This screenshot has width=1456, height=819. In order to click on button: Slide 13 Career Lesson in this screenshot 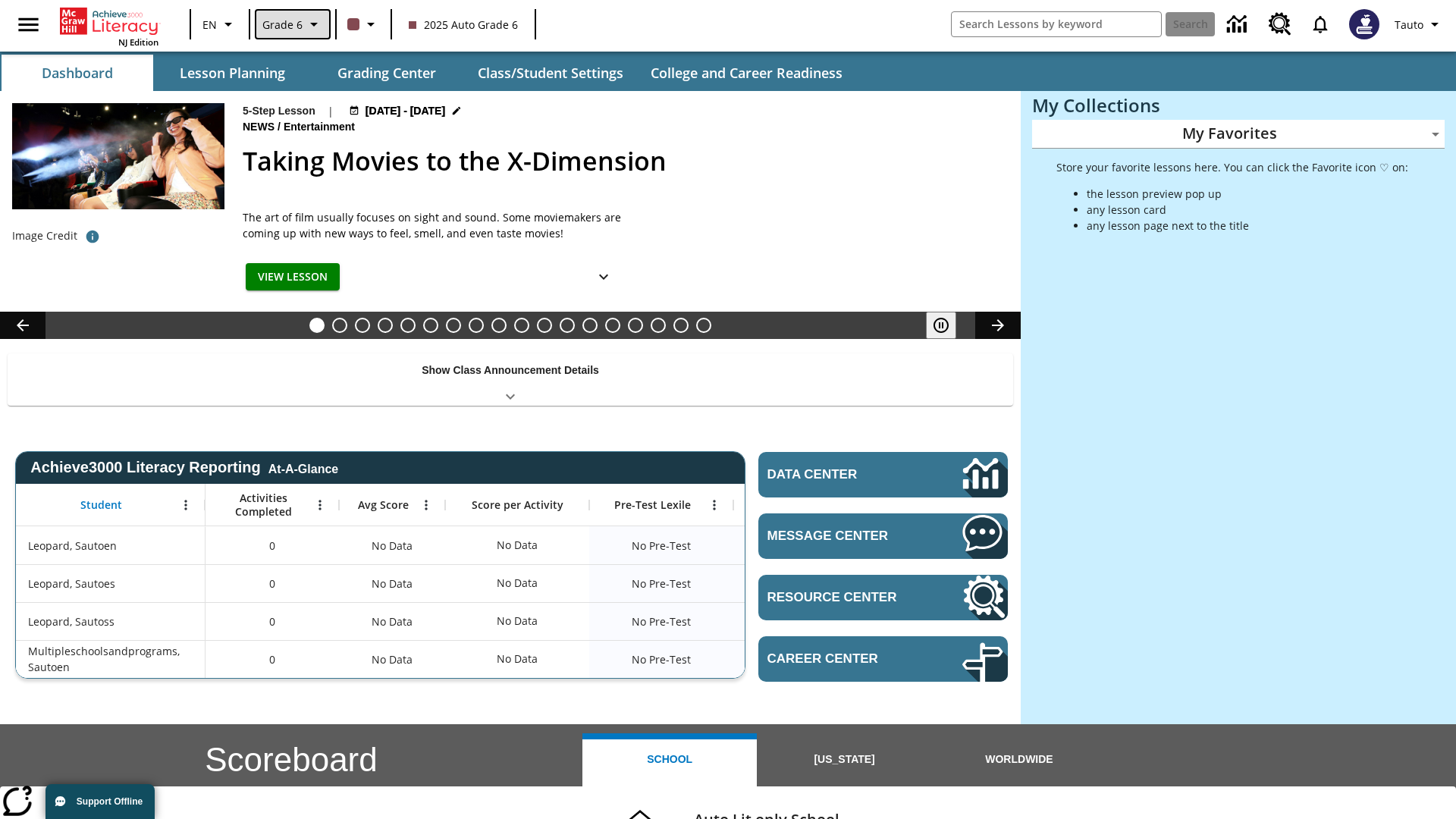, I will do `click(590, 325)`.